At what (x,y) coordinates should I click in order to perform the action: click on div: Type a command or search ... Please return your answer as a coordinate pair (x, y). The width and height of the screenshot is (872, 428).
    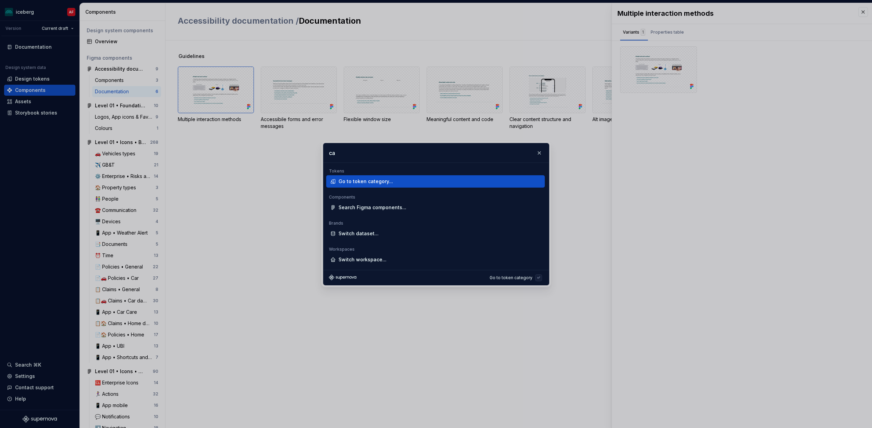
    Looking at the image, I should click on (436, 216).